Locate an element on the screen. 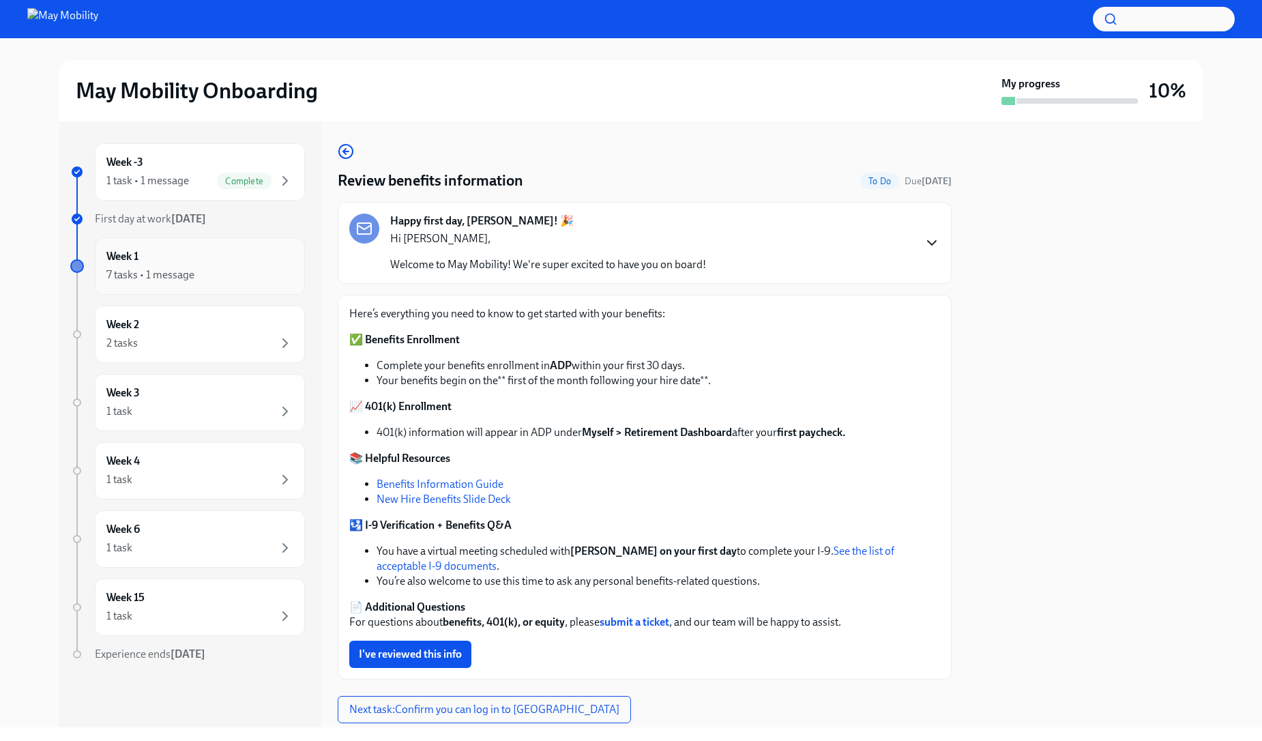 Image resolution: width=1262 pixels, height=741 pixels. p: Here’s everything you need to know to get started with your benefits: is located at coordinates (645, 314).